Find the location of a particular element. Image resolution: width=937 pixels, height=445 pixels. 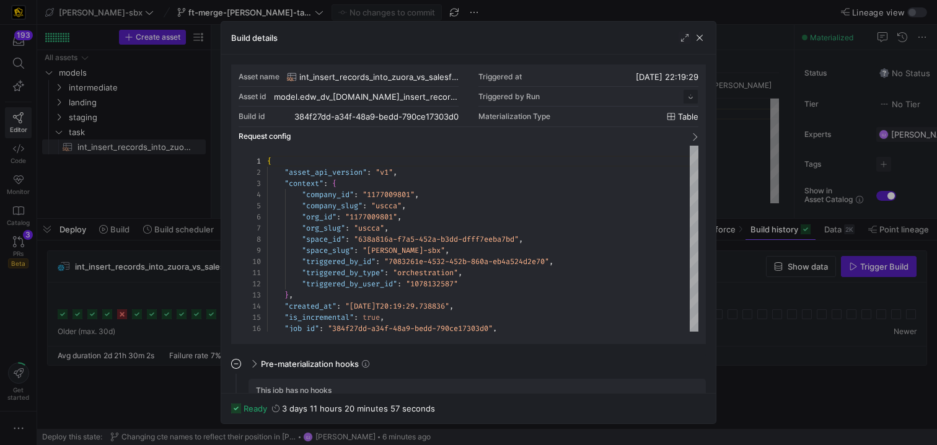

div: 13 is located at coordinates (250, 295).